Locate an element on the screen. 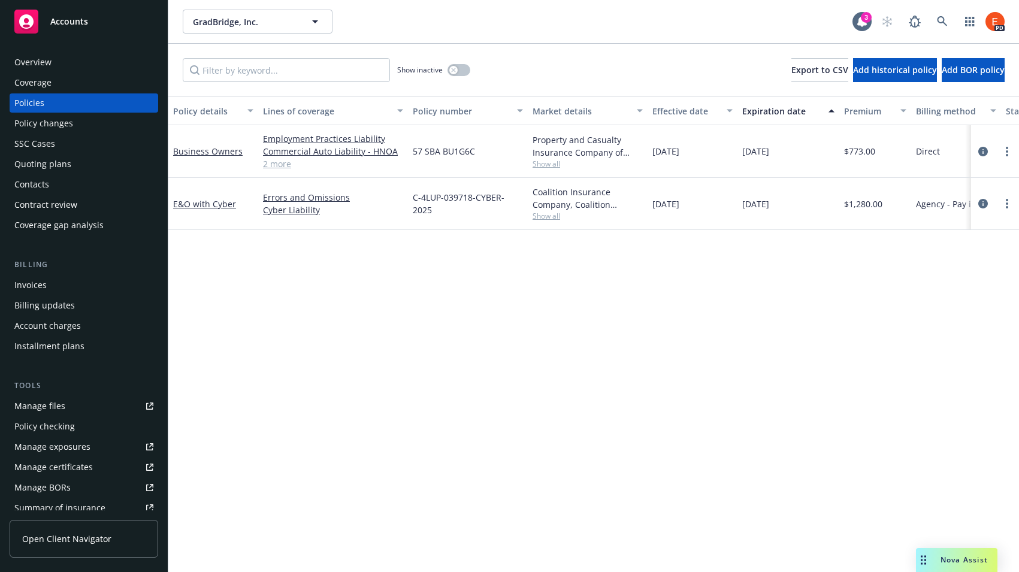 The image size is (1019, 572). div: Invoices is located at coordinates (31, 285).